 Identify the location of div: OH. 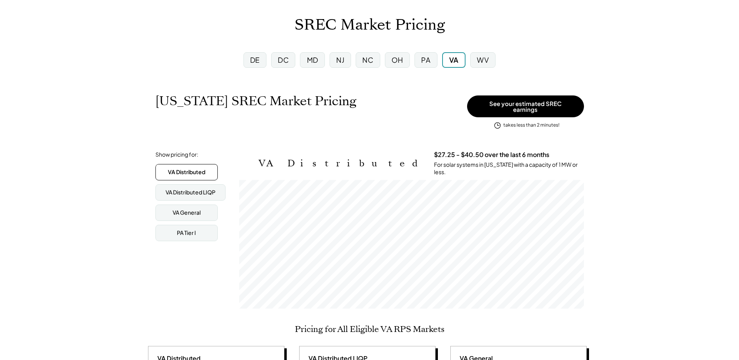
(397, 60).